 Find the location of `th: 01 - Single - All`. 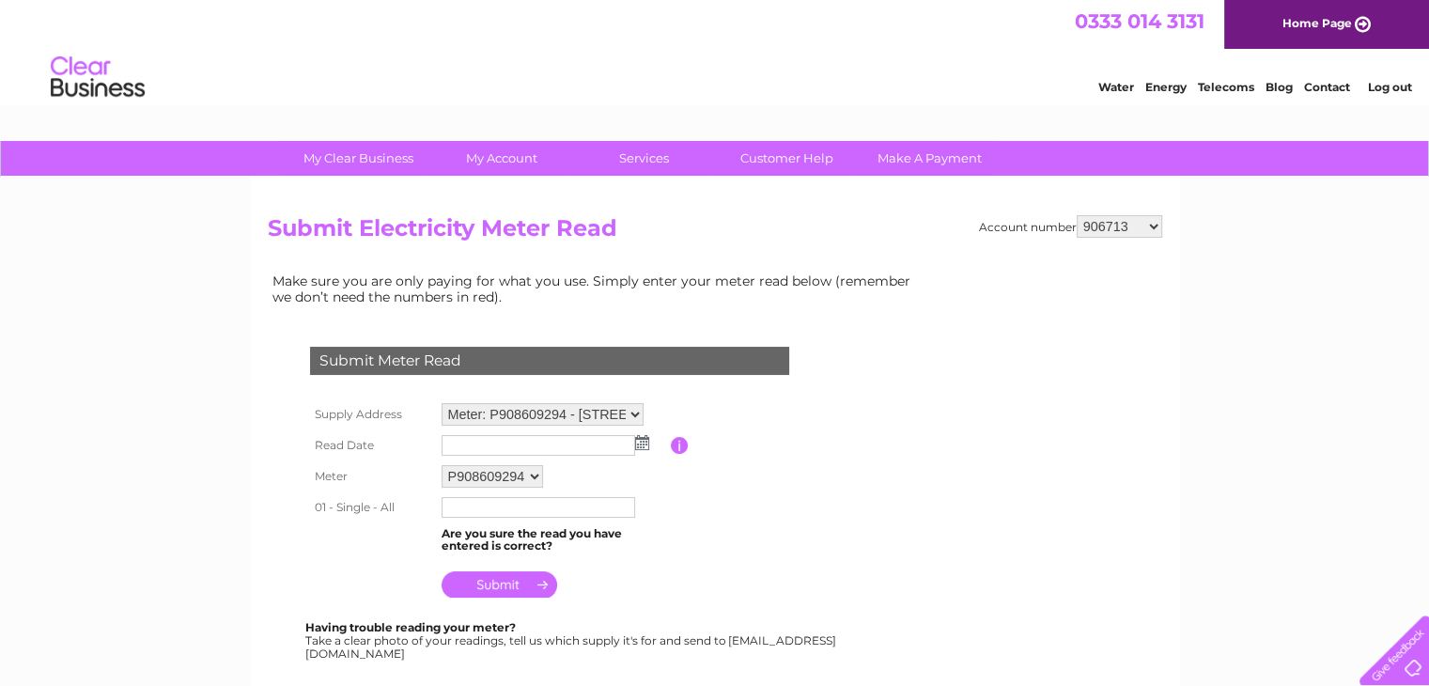

th: 01 - Single - All is located at coordinates (371, 507).